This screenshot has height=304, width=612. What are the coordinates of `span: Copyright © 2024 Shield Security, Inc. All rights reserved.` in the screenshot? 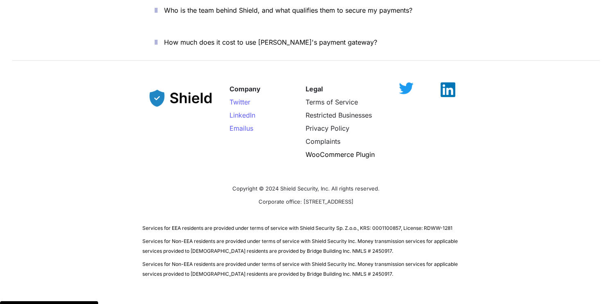 It's located at (306, 188).